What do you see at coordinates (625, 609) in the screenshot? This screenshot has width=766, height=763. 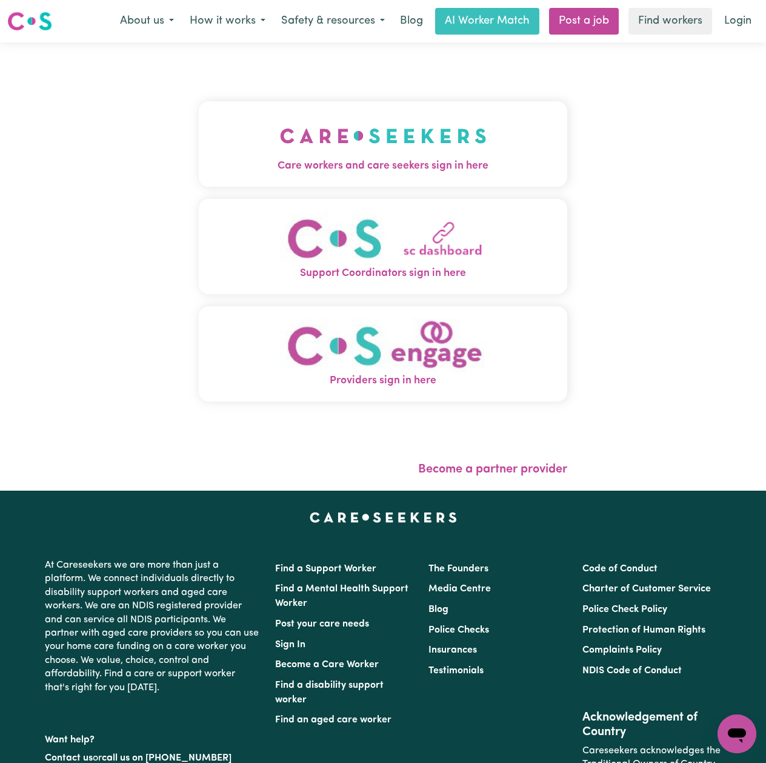 I see `a: Police Check Policy` at bounding box center [625, 609].